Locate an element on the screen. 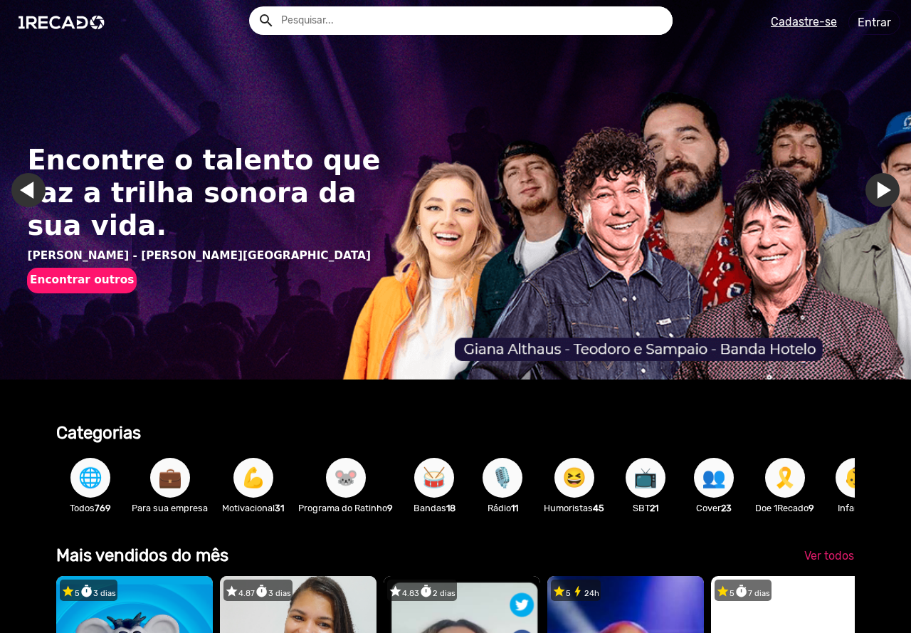  p: Infantil is located at coordinates (855, 507).